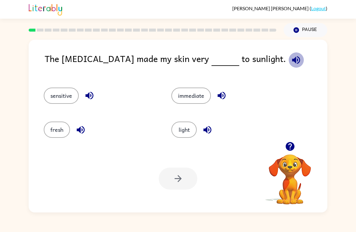 The width and height of the screenshot is (356, 232). I want to click on button: fresh, so click(57, 130).